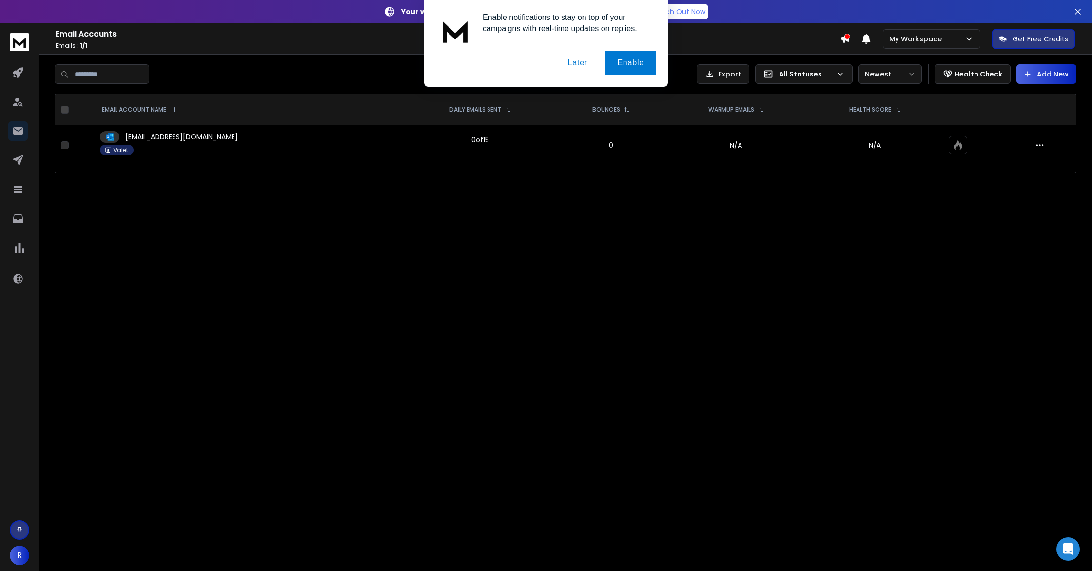 The width and height of the screenshot is (1092, 571). What do you see at coordinates (139, 110) in the screenshot?
I see `div: EMAIL ACCOUNT NAME` at bounding box center [139, 110].